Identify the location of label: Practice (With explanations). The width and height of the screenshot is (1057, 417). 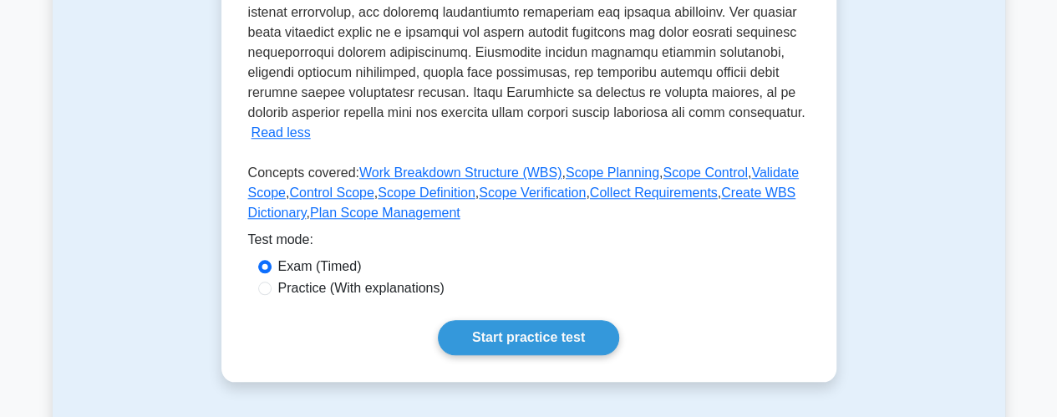
(361, 288).